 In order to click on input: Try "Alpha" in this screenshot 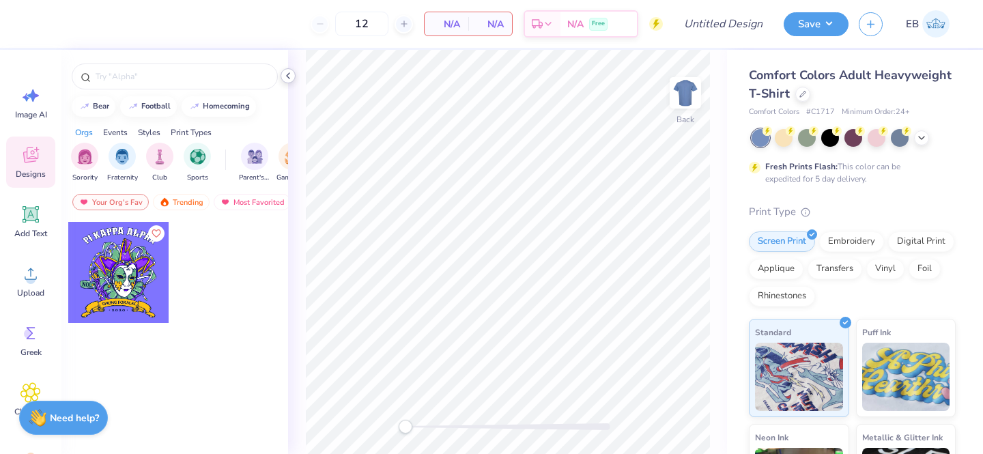, I will do `click(182, 76)`.